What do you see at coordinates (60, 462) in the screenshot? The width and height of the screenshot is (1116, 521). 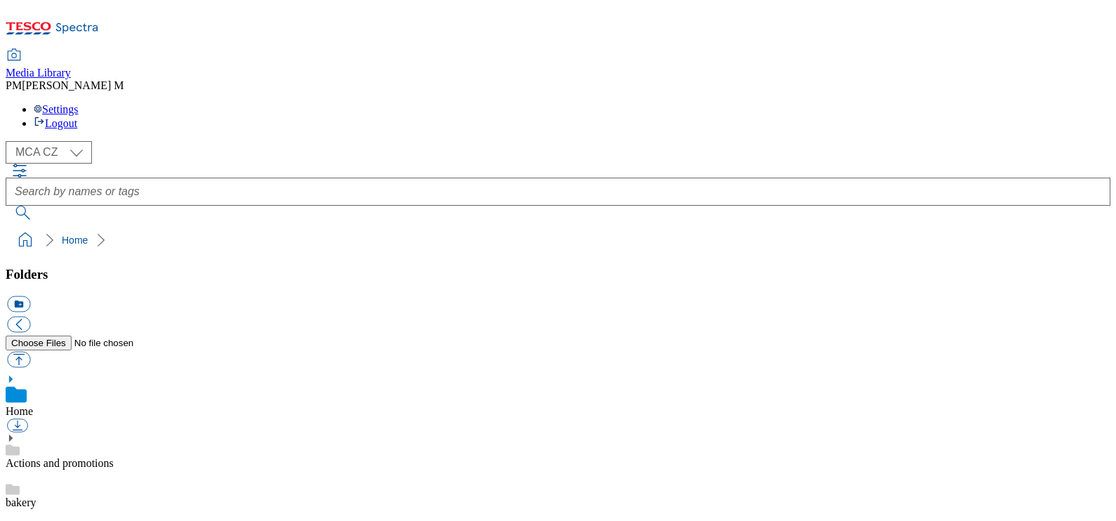 I see `a: Actions and promotions` at bounding box center [60, 462].